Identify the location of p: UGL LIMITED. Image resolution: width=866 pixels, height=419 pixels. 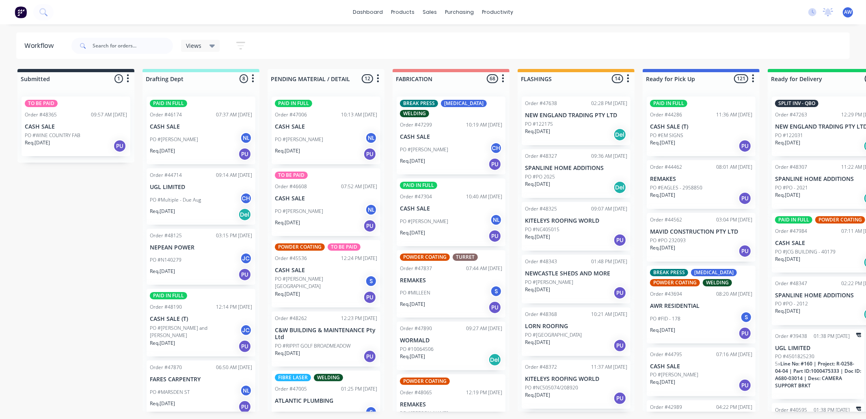
(201, 187).